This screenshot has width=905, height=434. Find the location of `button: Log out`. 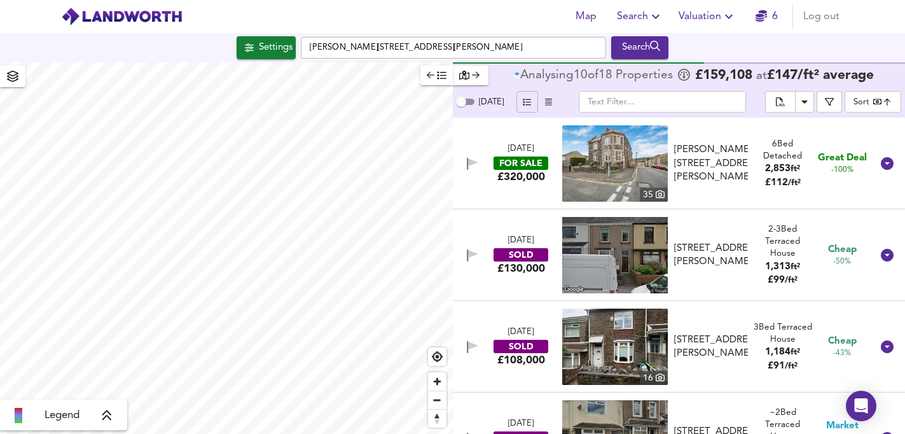

button: Log out is located at coordinates (821, 17).